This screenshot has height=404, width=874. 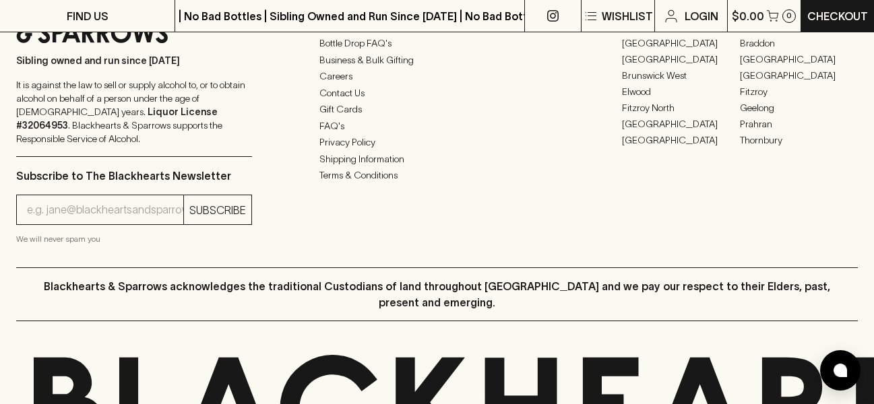 What do you see at coordinates (799, 140) in the screenshot?
I see `a: Thornbury` at bounding box center [799, 140].